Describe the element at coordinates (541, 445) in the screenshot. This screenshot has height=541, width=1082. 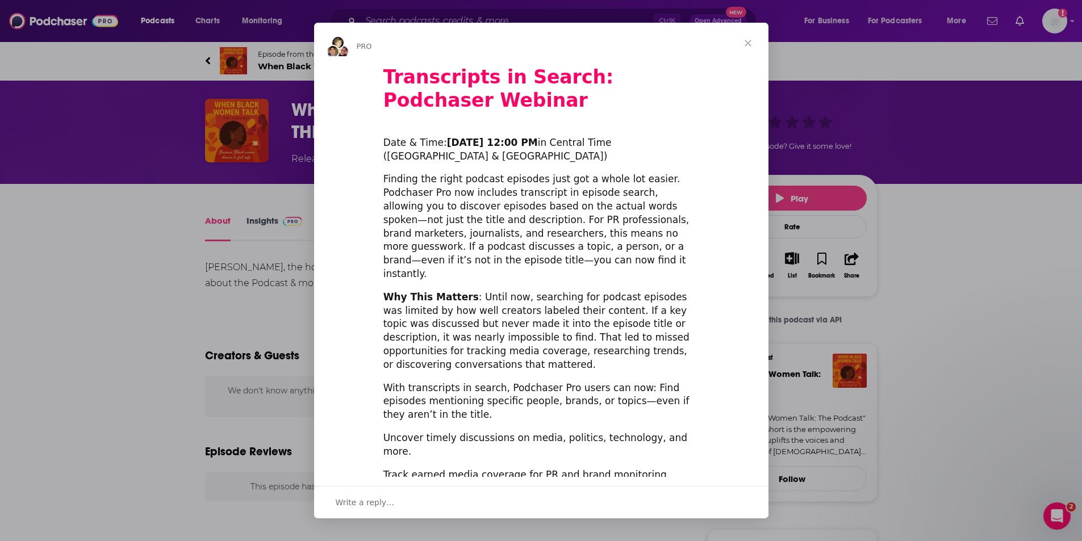
I see `div: Uncover timely discussions on media, politics, technology, and more.` at that location.